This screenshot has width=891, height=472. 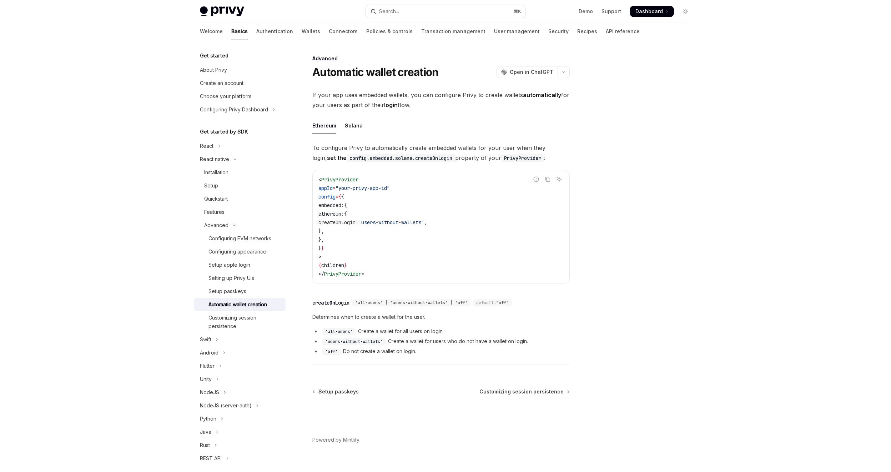 What do you see at coordinates (245, 322) in the screenshot?
I see `div: Customizing session persistence` at bounding box center [245, 322].